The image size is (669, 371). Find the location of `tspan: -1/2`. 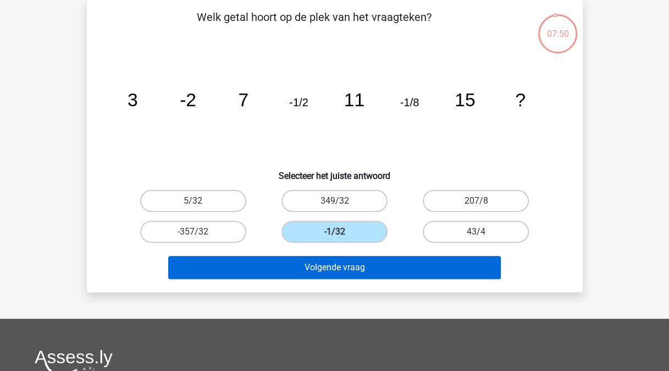

tspan: -1/2 is located at coordinates (299, 102).